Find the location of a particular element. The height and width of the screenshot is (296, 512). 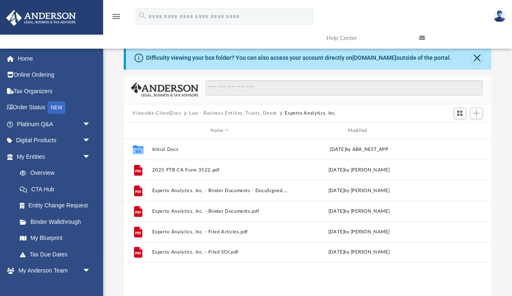

i: search is located at coordinates (142, 16).